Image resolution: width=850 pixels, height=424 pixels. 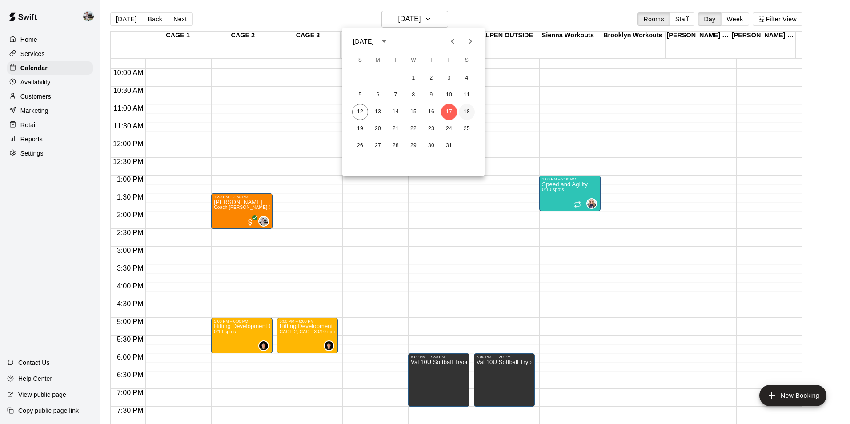 I want to click on span: Saturday, so click(x=467, y=60).